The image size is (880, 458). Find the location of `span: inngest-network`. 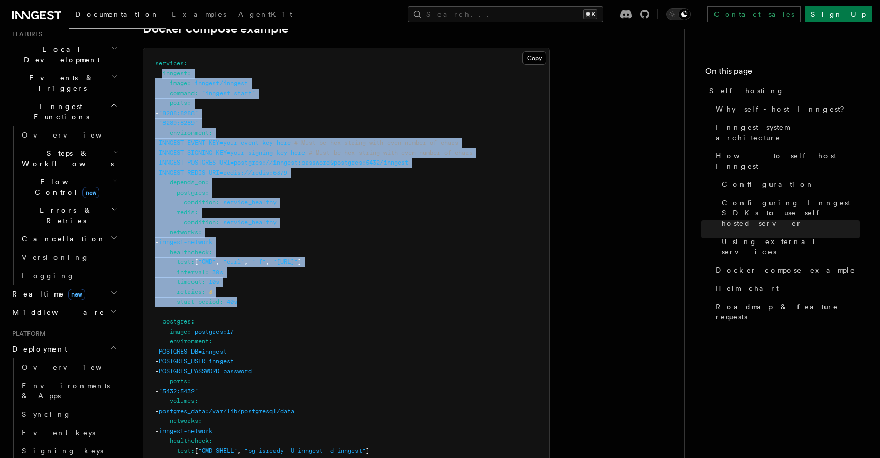

span: inngest-network is located at coordinates (185, 431).